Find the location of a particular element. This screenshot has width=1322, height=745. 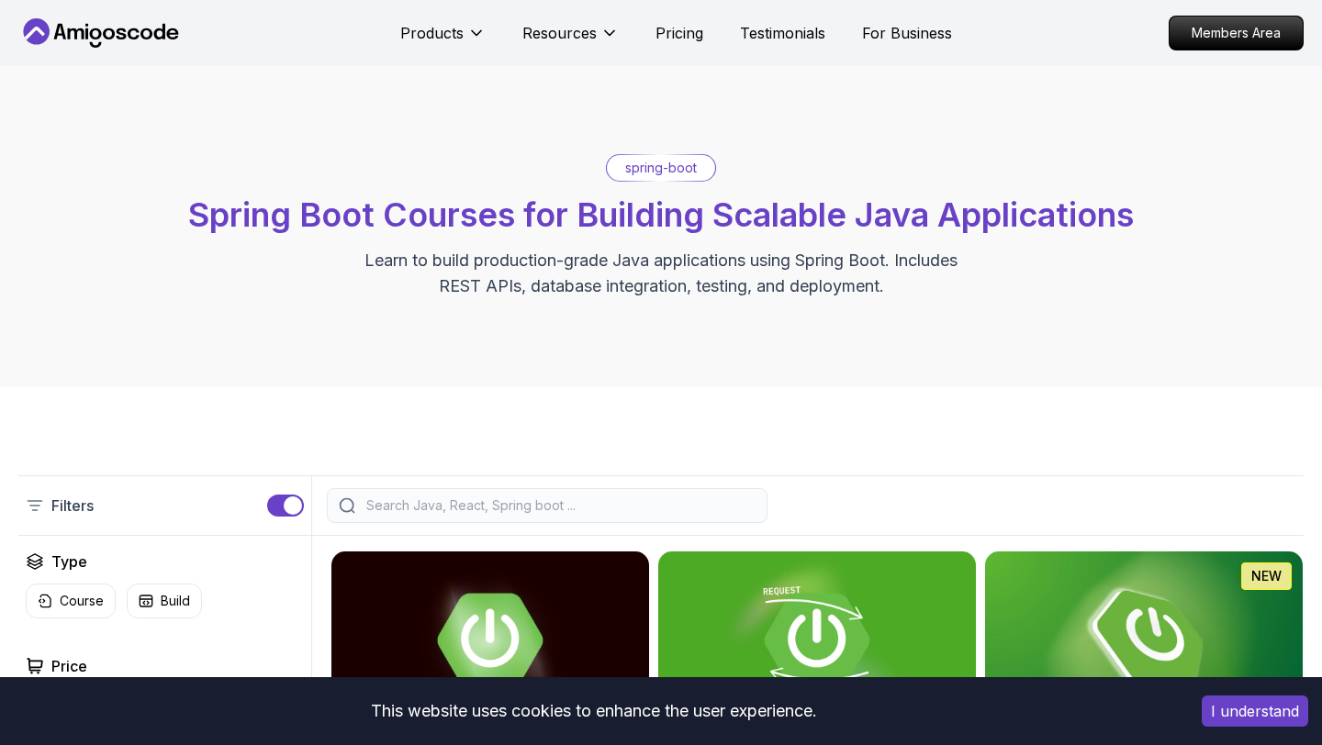

p: For Business is located at coordinates (907, 33).